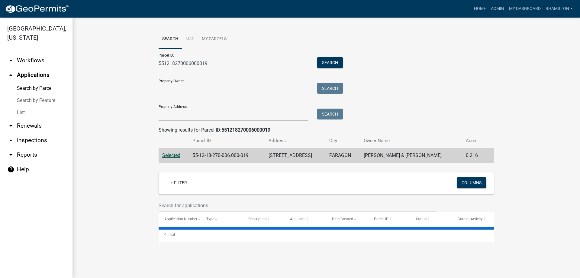  What do you see at coordinates (171, 155) in the screenshot?
I see `span: Selected` at bounding box center [171, 155].